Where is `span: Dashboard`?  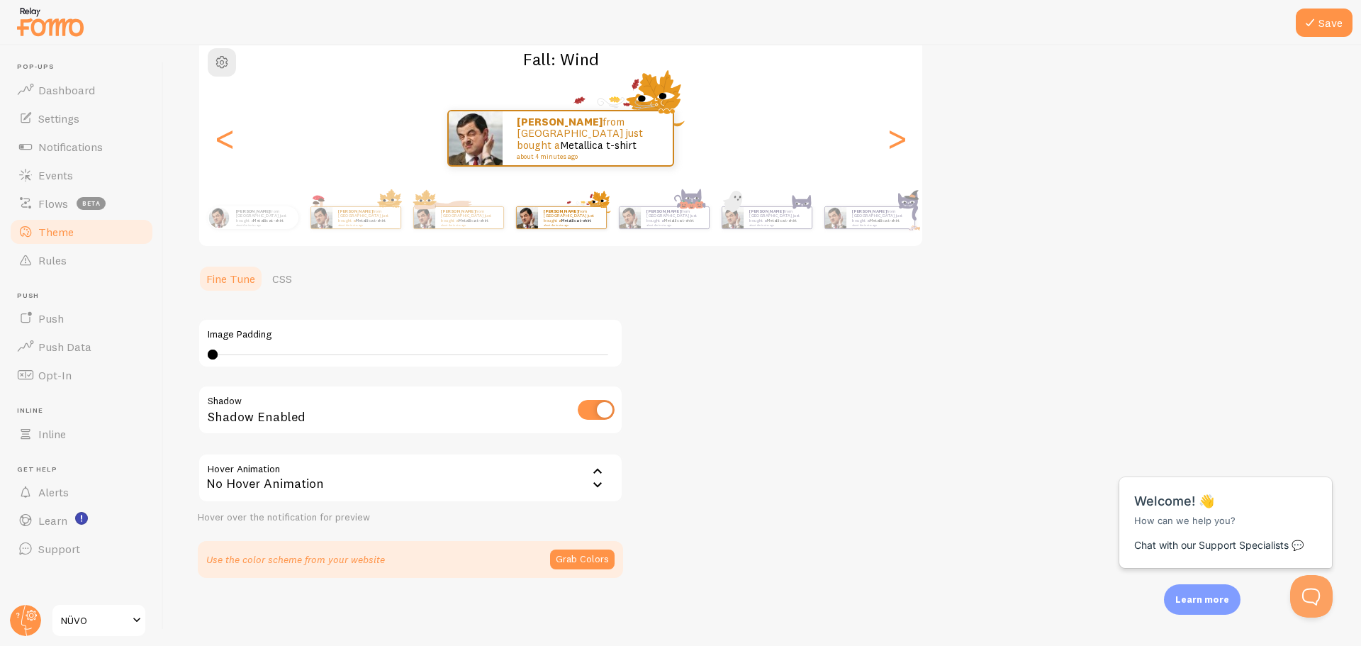
span: Dashboard is located at coordinates (67, 90).